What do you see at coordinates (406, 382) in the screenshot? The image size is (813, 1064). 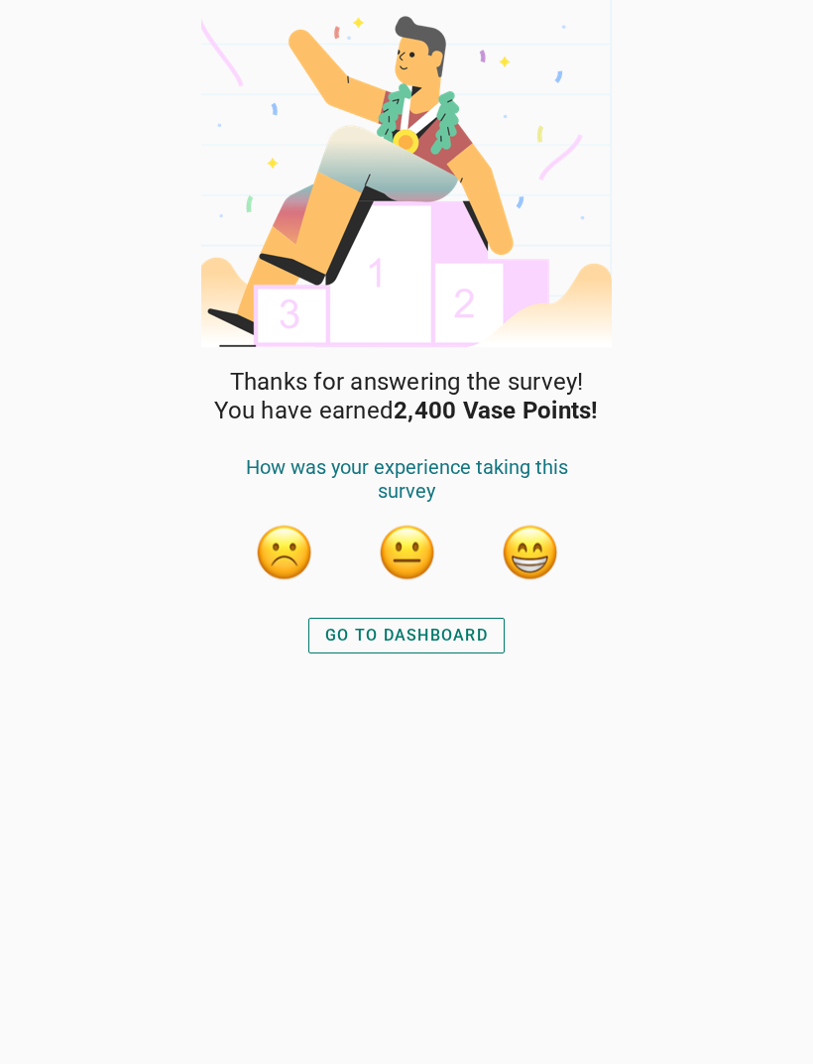 I see `span: Thanks for answering the survey!` at bounding box center [406, 382].